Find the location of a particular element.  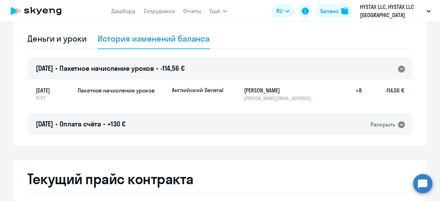

div: Баланс is located at coordinates (329, 11).